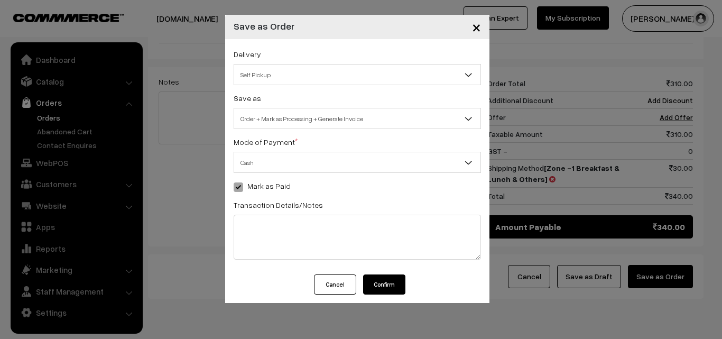 The width and height of the screenshot is (722, 339). Describe the element at coordinates (476, 27) in the screenshot. I see `button: Close` at that location.